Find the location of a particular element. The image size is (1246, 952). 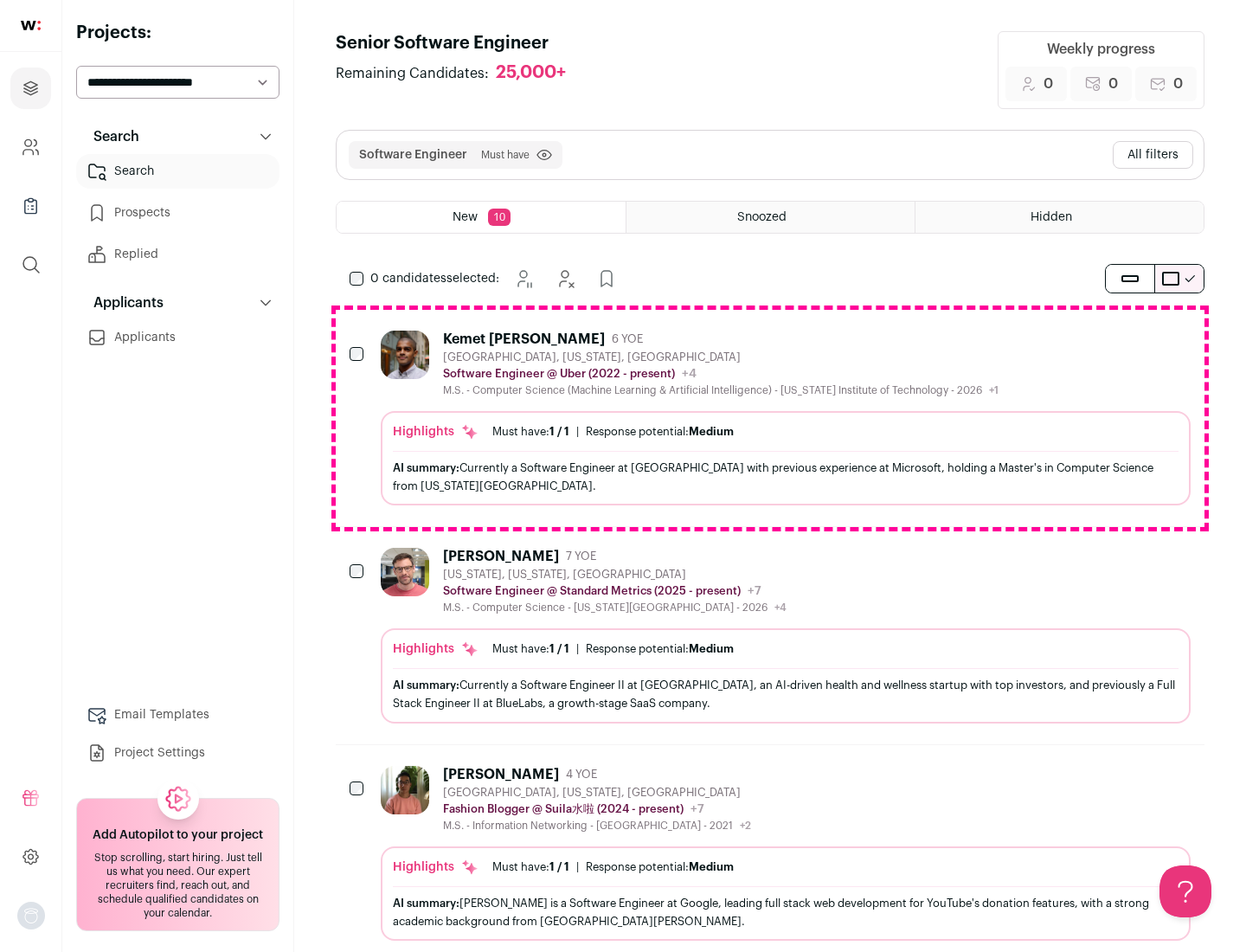

a: Project Settings is located at coordinates (178, 752).